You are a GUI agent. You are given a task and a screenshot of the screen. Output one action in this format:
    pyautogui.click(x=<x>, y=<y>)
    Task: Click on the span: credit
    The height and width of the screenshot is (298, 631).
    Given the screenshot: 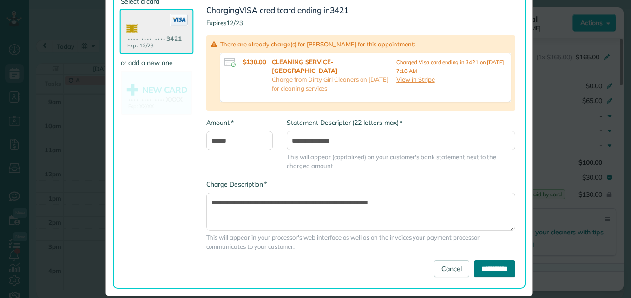 What is the action you would take?
    pyautogui.click(x=269, y=10)
    